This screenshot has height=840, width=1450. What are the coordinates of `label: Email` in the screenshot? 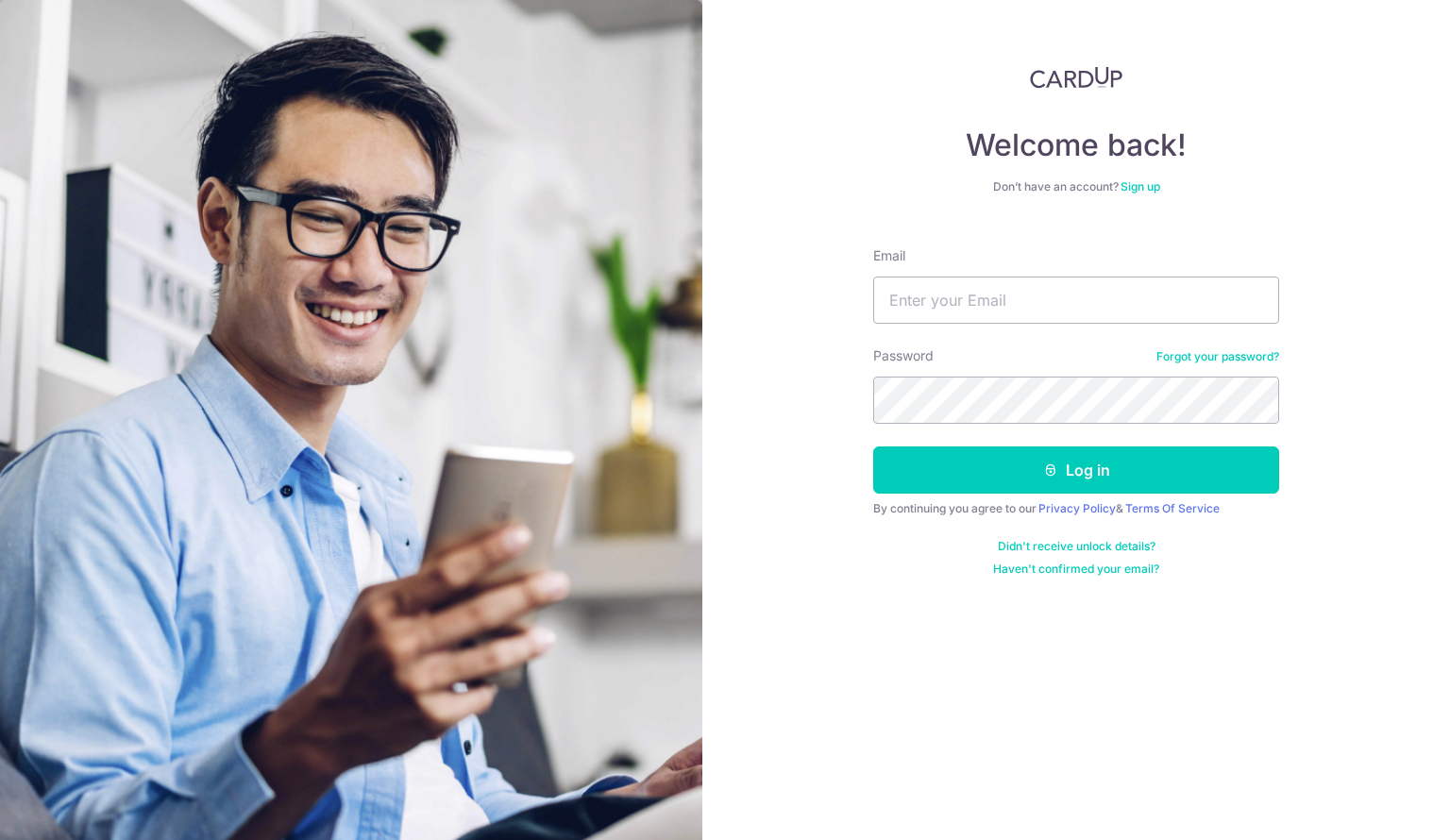 It's located at (889, 256).